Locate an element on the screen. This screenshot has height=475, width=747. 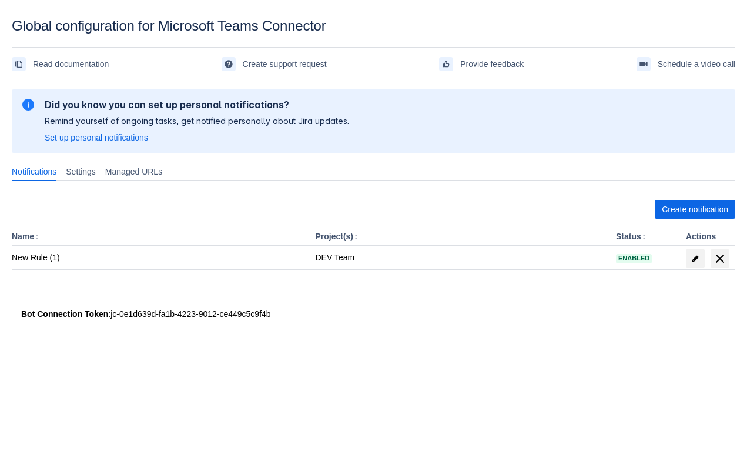
a: Set up personal notifications is located at coordinates (96, 138).